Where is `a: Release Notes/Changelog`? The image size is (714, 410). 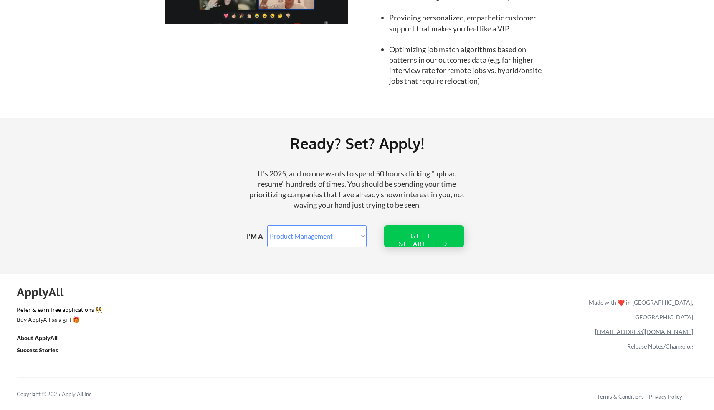
a: Release Notes/Changelog is located at coordinates (660, 346).